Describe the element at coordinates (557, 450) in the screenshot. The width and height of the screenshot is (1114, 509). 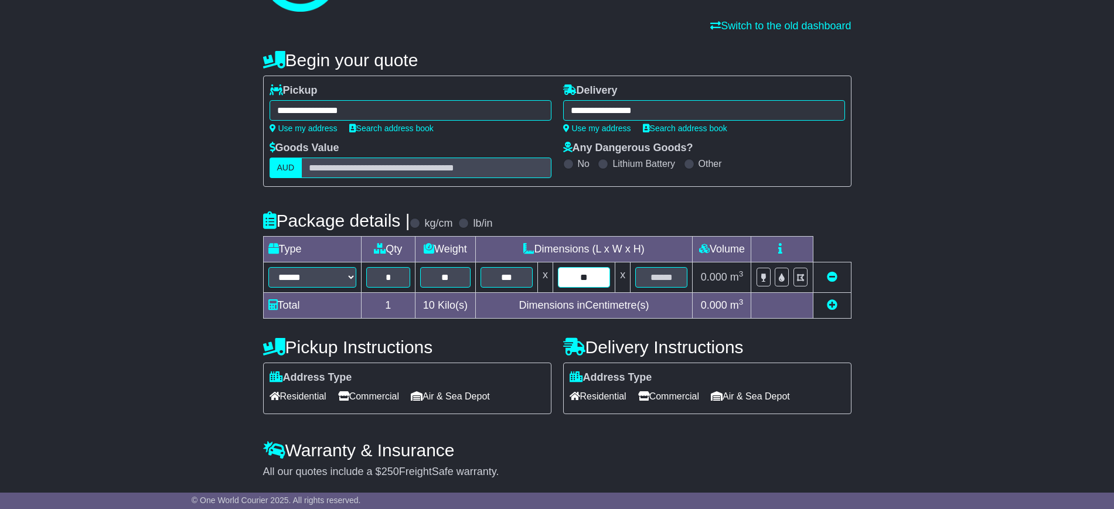
I see `h4: Warranty & Insurance` at that location.